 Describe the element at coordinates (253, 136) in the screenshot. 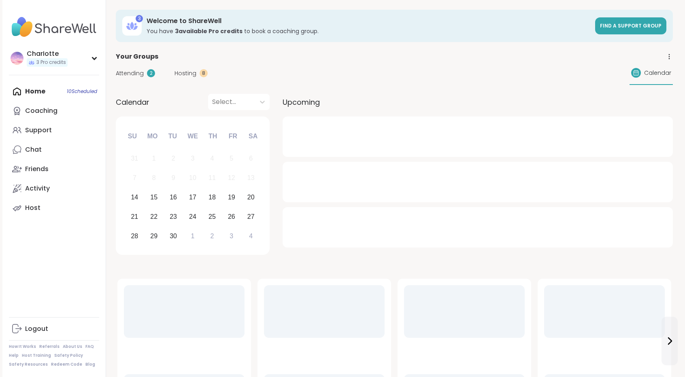

I see `div: Sa` at that location.